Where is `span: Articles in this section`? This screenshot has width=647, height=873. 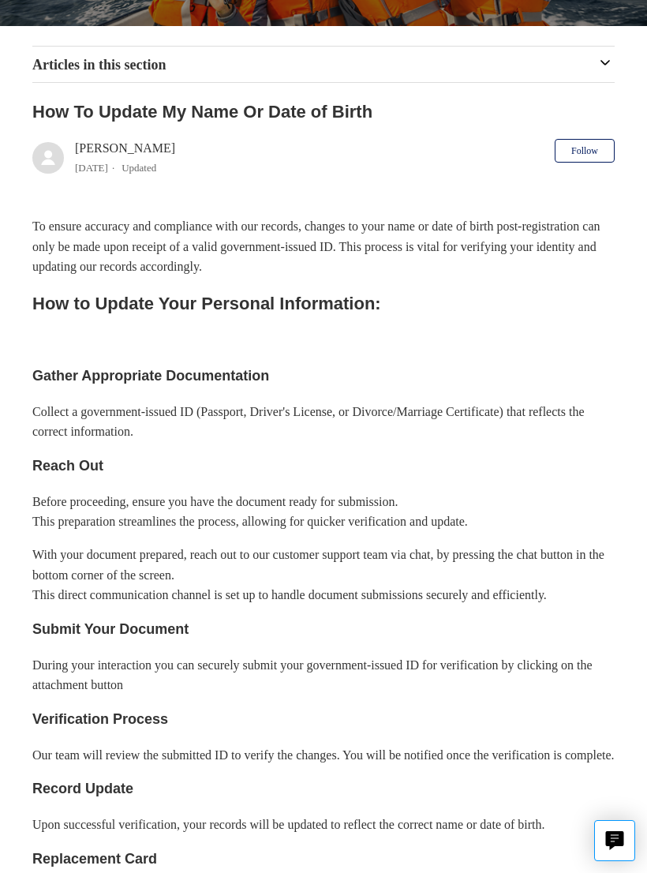
span: Articles in this section is located at coordinates (99, 65).